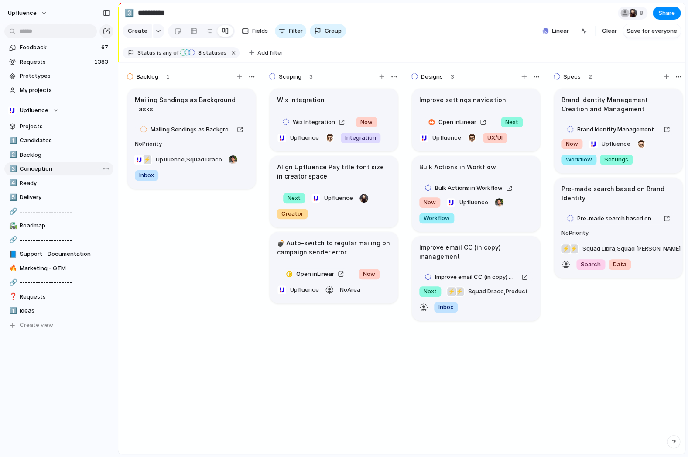  What do you see at coordinates (192, 130) in the screenshot?
I see `span: Mailing Sendings as Background Tasks` at bounding box center [192, 130].